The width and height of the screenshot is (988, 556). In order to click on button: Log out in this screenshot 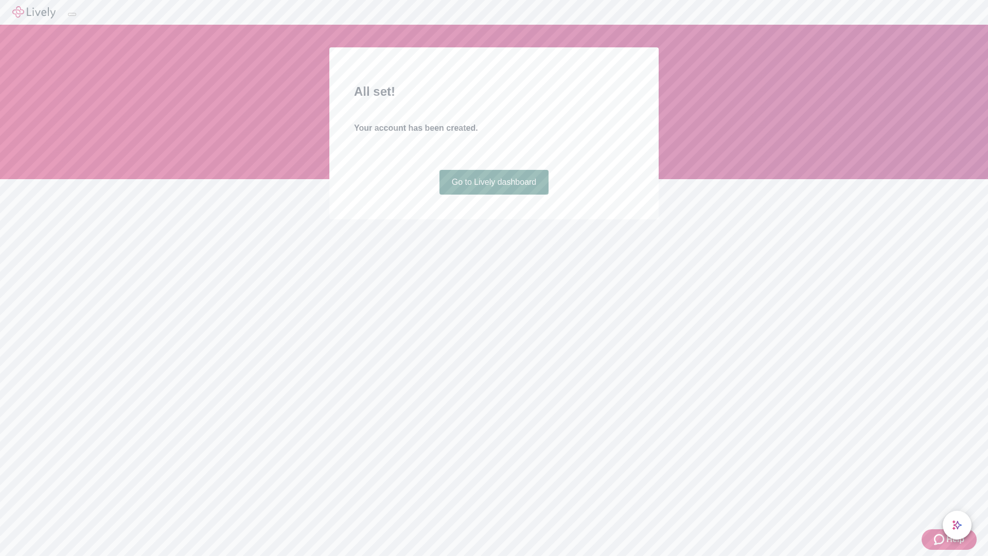, I will do `click(72, 14)`.